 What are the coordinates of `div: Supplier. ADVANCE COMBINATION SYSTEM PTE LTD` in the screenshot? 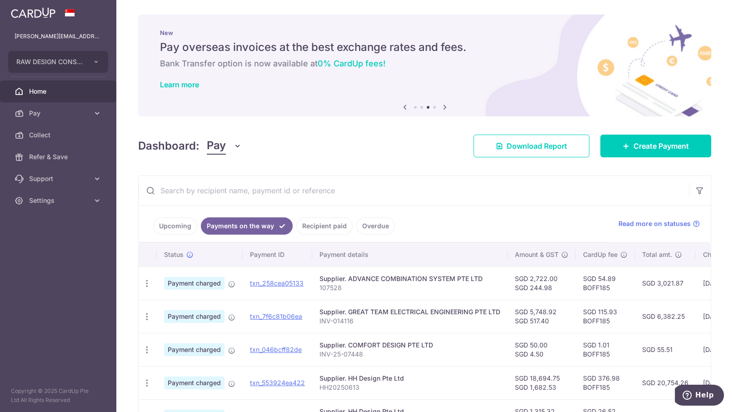 It's located at (410, 279).